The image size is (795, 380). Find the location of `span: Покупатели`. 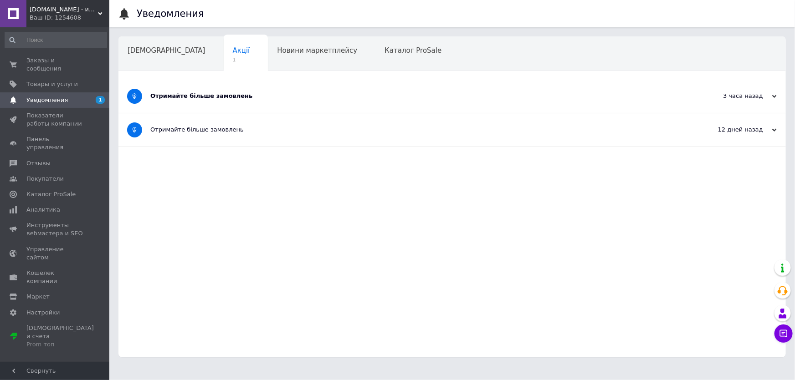

span: Покупатели is located at coordinates (45, 179).